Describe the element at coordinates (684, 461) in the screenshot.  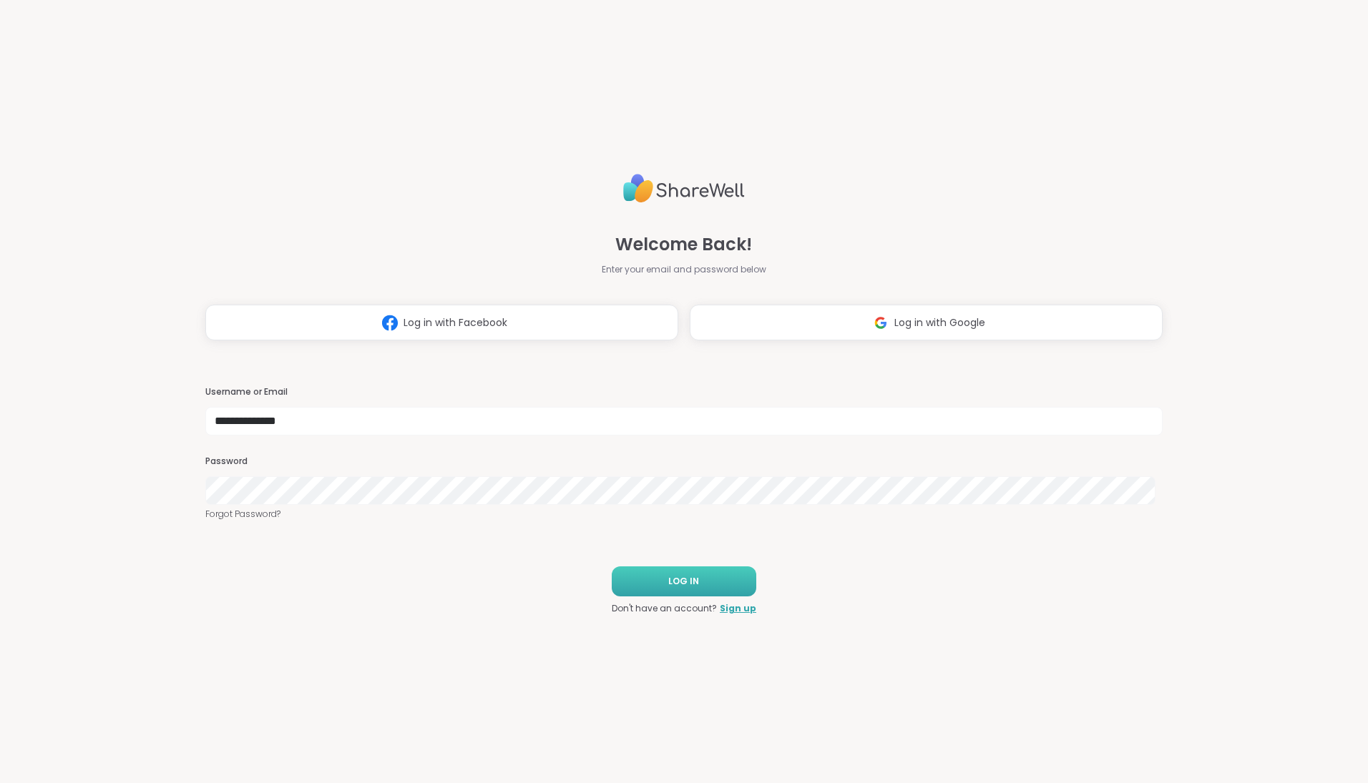
I see `h3: Password` at that location.